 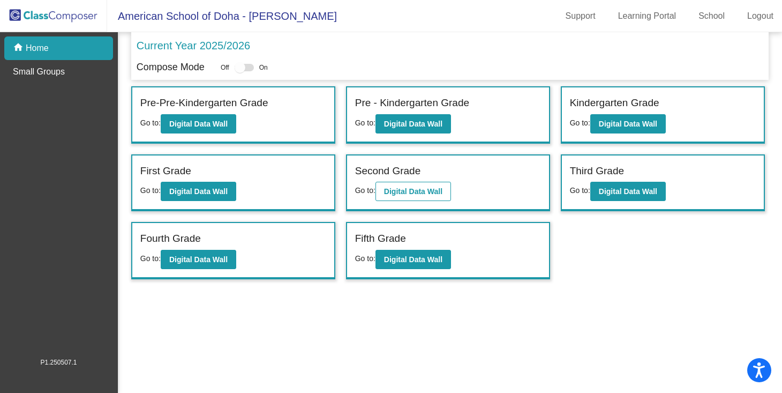 I want to click on p: Small Groups, so click(x=39, y=72).